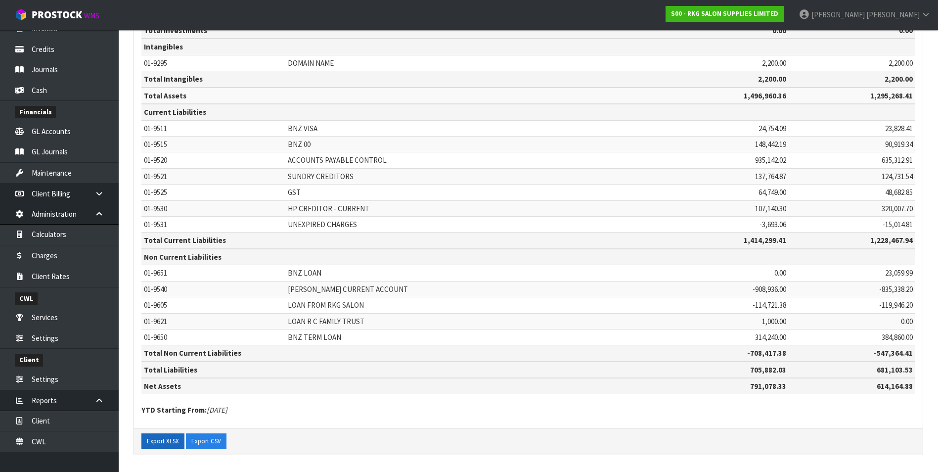 The image size is (938, 472). What do you see at coordinates (213, 176) in the screenshot?
I see `td: 01-9521` at bounding box center [213, 176].